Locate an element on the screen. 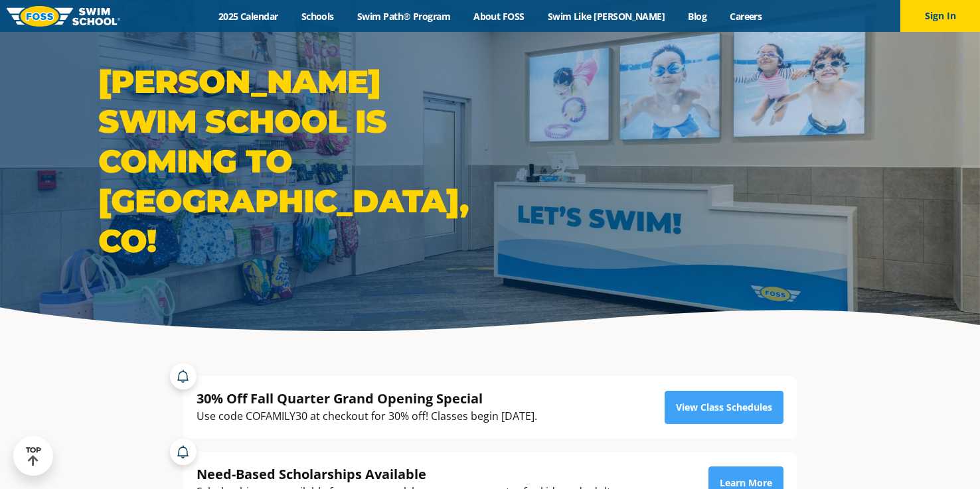 This screenshot has height=489, width=980. a: View Class Schedules is located at coordinates (724, 408).